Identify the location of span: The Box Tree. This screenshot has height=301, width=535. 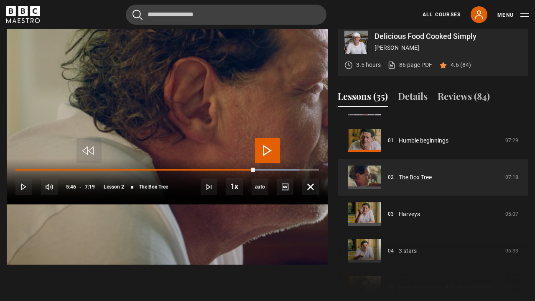
(153, 187).